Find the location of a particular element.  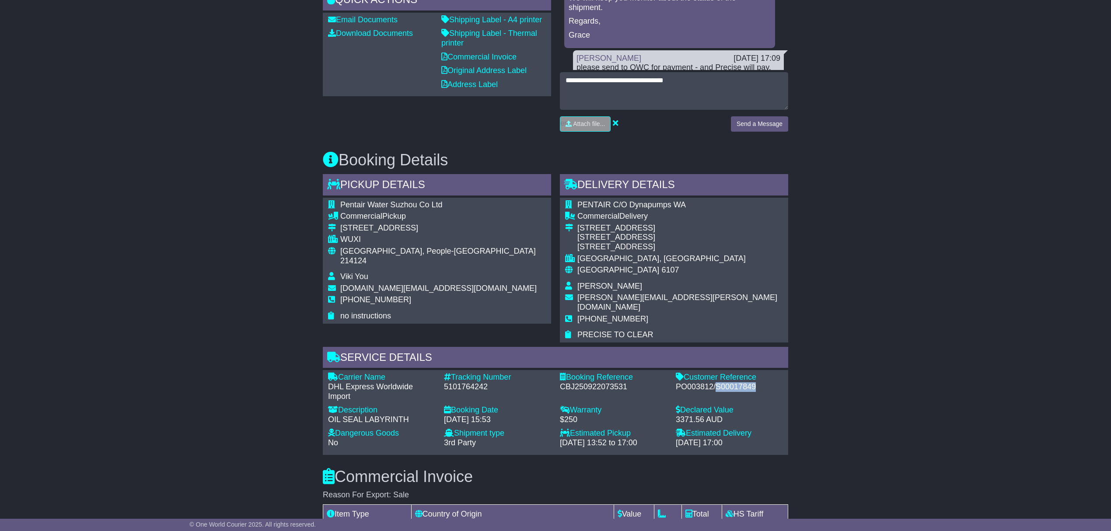

span: PENTAIR C/O Dynapumps WA is located at coordinates (631, 205).